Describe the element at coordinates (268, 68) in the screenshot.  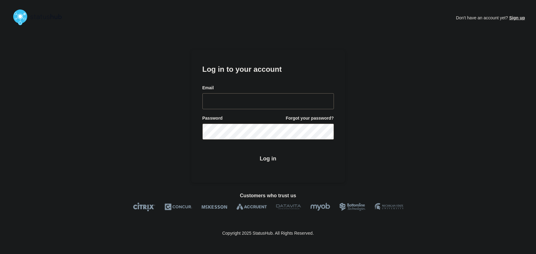
I see `h1: Log in to your account` at that location.